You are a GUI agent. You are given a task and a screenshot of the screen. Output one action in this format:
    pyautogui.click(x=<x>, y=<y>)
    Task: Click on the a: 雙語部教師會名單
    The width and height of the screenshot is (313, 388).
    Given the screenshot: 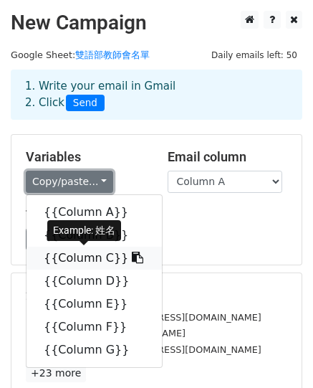 What is the action you would take?
    pyautogui.click(x=113, y=55)
    